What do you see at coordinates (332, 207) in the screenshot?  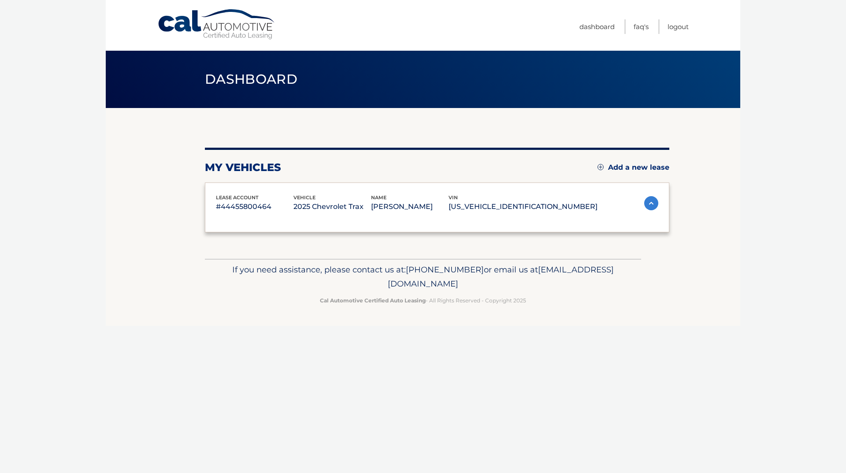 I see `p: 2025 Chevrolet Trax` at bounding box center [332, 207].